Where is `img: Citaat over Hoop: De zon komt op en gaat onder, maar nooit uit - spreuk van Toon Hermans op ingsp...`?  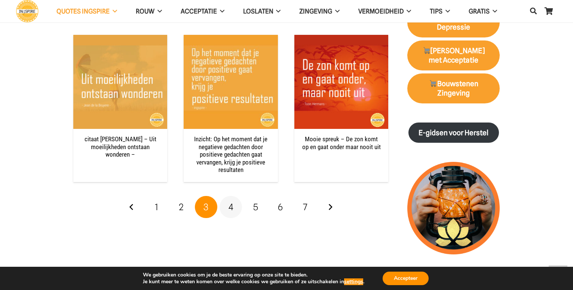
img: Citaat over Hoop: De zon komt op en gaat onder, maar nooit uit - spreuk van Toon Hermans op ingsp... is located at coordinates (341, 82).